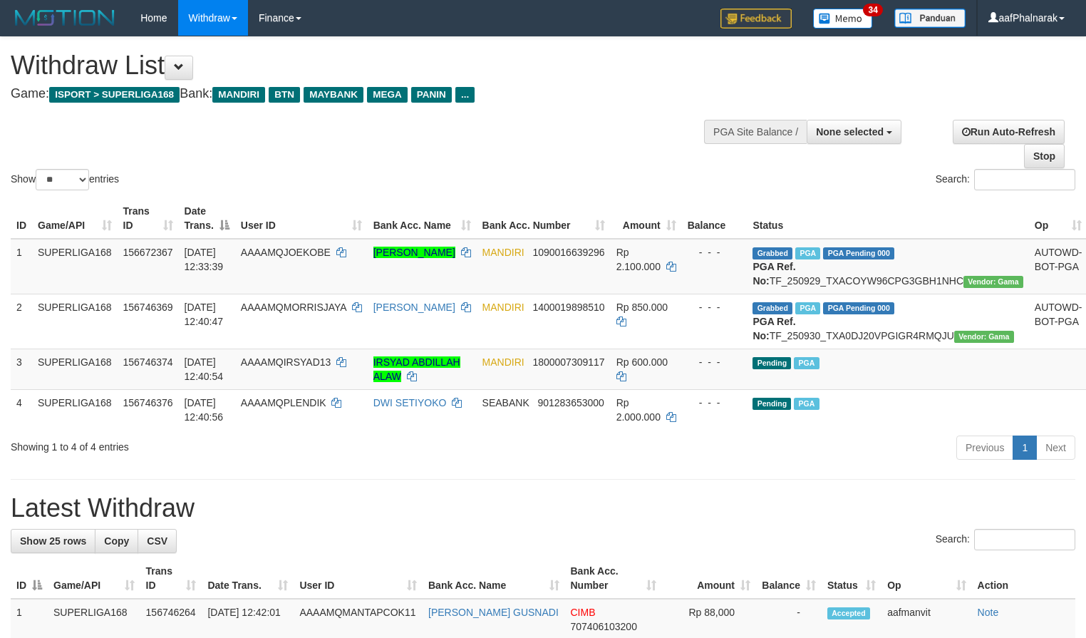  I want to click on th: Balance, so click(715, 218).